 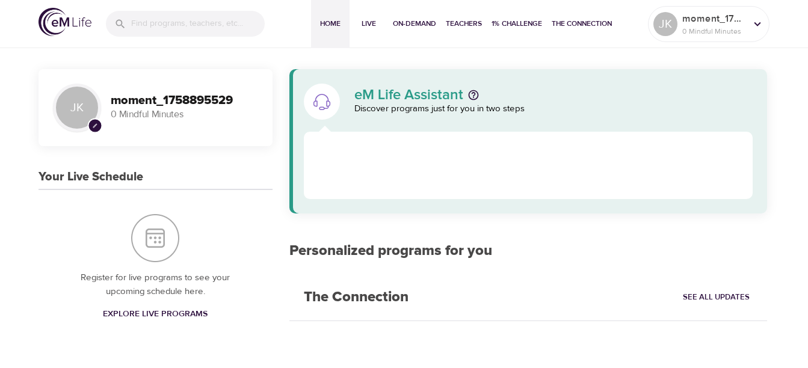 What do you see at coordinates (369, 23) in the screenshot?
I see `span: Live` at bounding box center [369, 23].